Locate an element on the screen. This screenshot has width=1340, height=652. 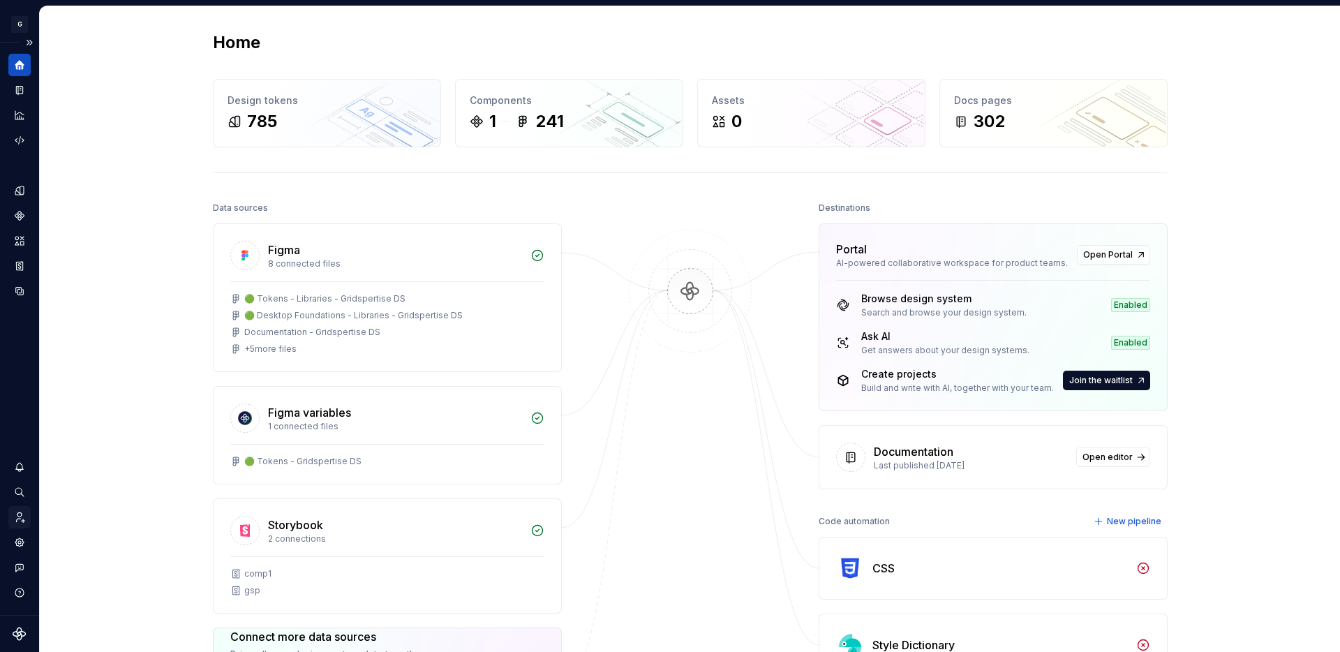
div: gsp is located at coordinates (252, 591).